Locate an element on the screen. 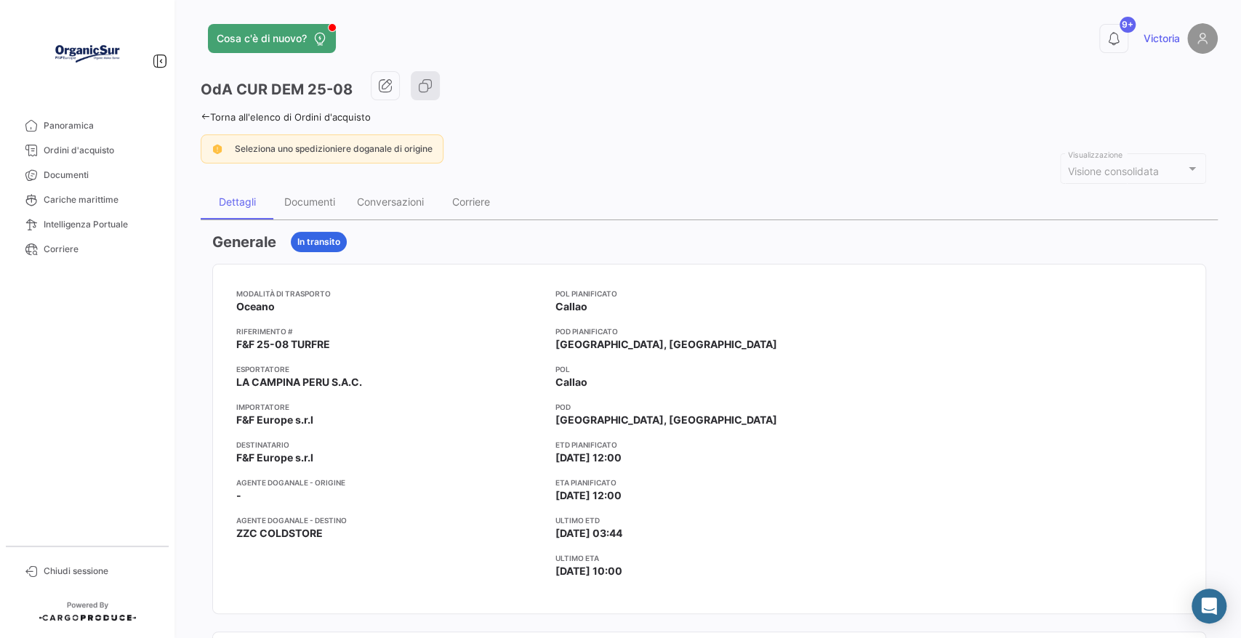 The height and width of the screenshot is (638, 1241). app-card-info-title: Agente doganale - Origine is located at coordinates (390, 483).